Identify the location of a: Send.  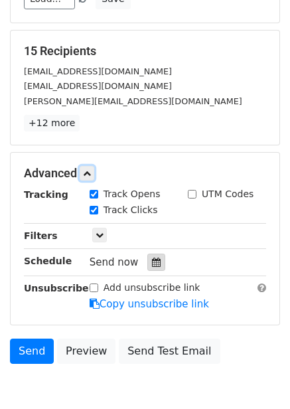
(32, 351).